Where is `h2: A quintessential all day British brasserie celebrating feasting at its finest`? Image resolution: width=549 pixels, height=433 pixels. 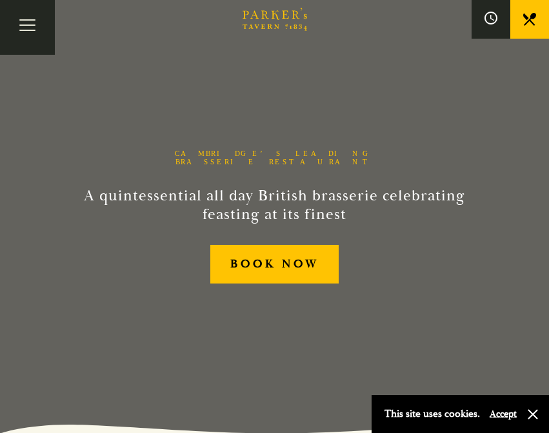
h2: A quintessential all day British brasserie celebrating feasting at its finest is located at coordinates (275, 206).